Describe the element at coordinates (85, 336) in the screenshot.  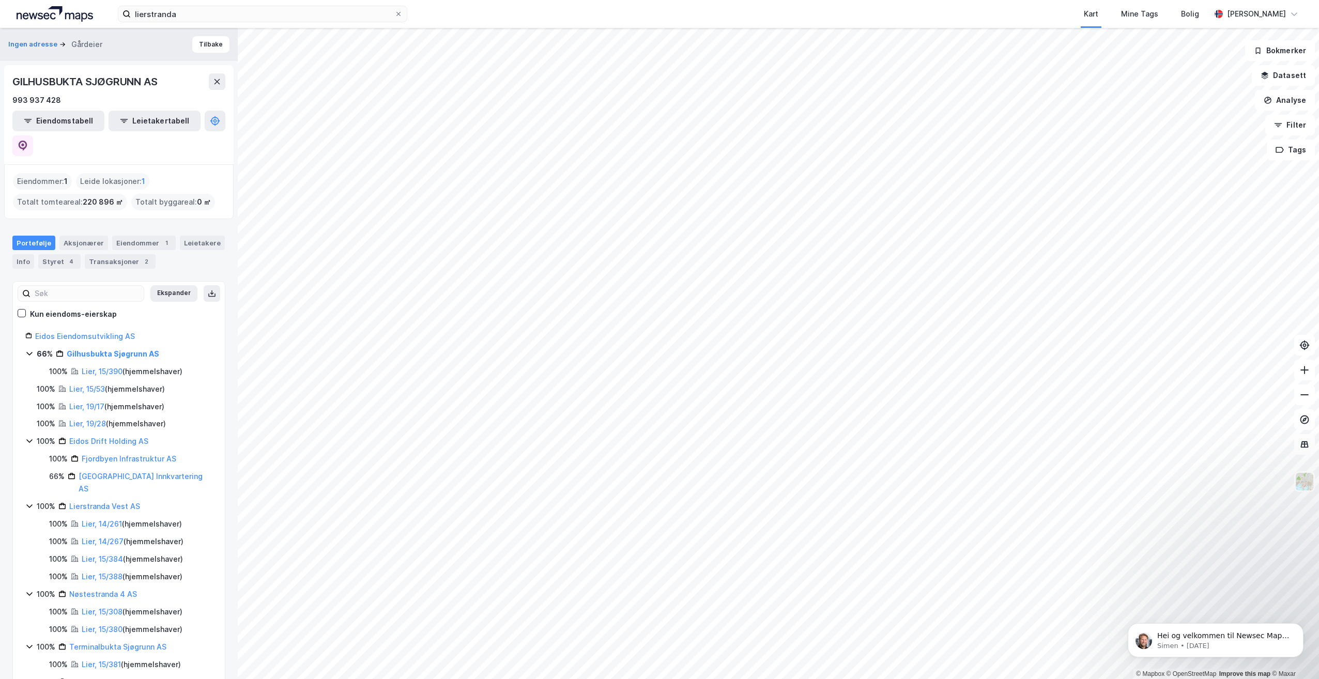
I see `a: Eidos Eiendomsutvikling AS` at that location.